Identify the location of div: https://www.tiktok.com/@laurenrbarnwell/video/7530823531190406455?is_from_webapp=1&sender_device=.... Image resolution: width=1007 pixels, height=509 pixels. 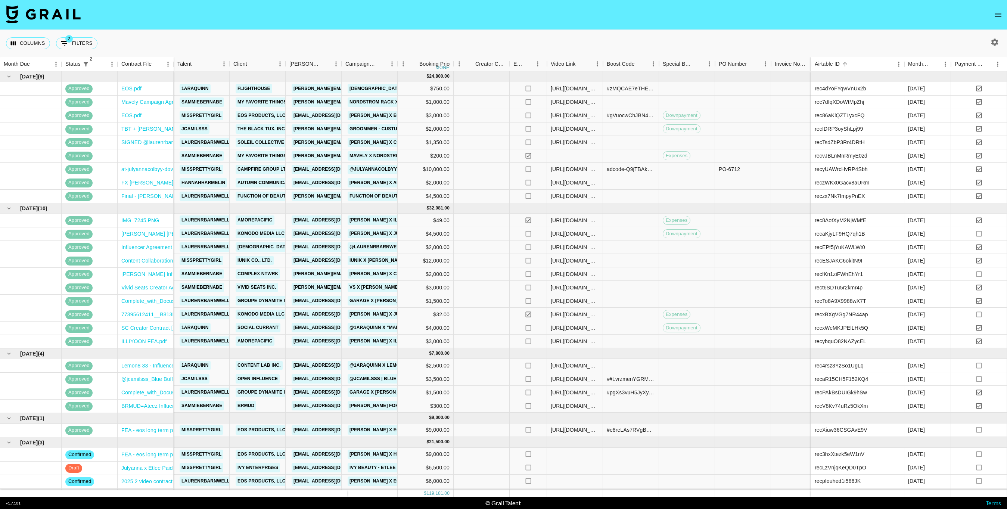
(575, 247).